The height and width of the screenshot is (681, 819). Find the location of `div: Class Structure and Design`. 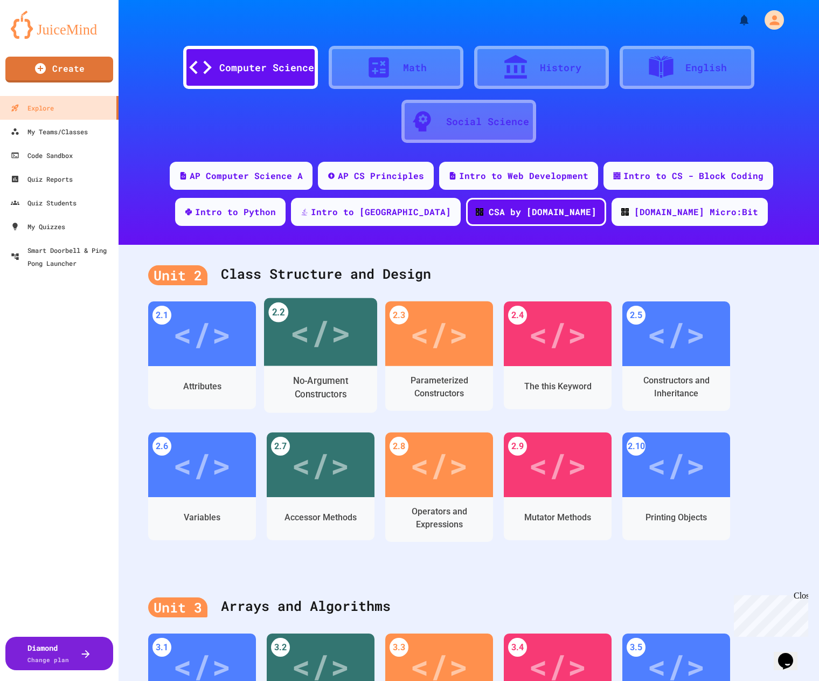

div: Class Structure and Design is located at coordinates (469, 274).